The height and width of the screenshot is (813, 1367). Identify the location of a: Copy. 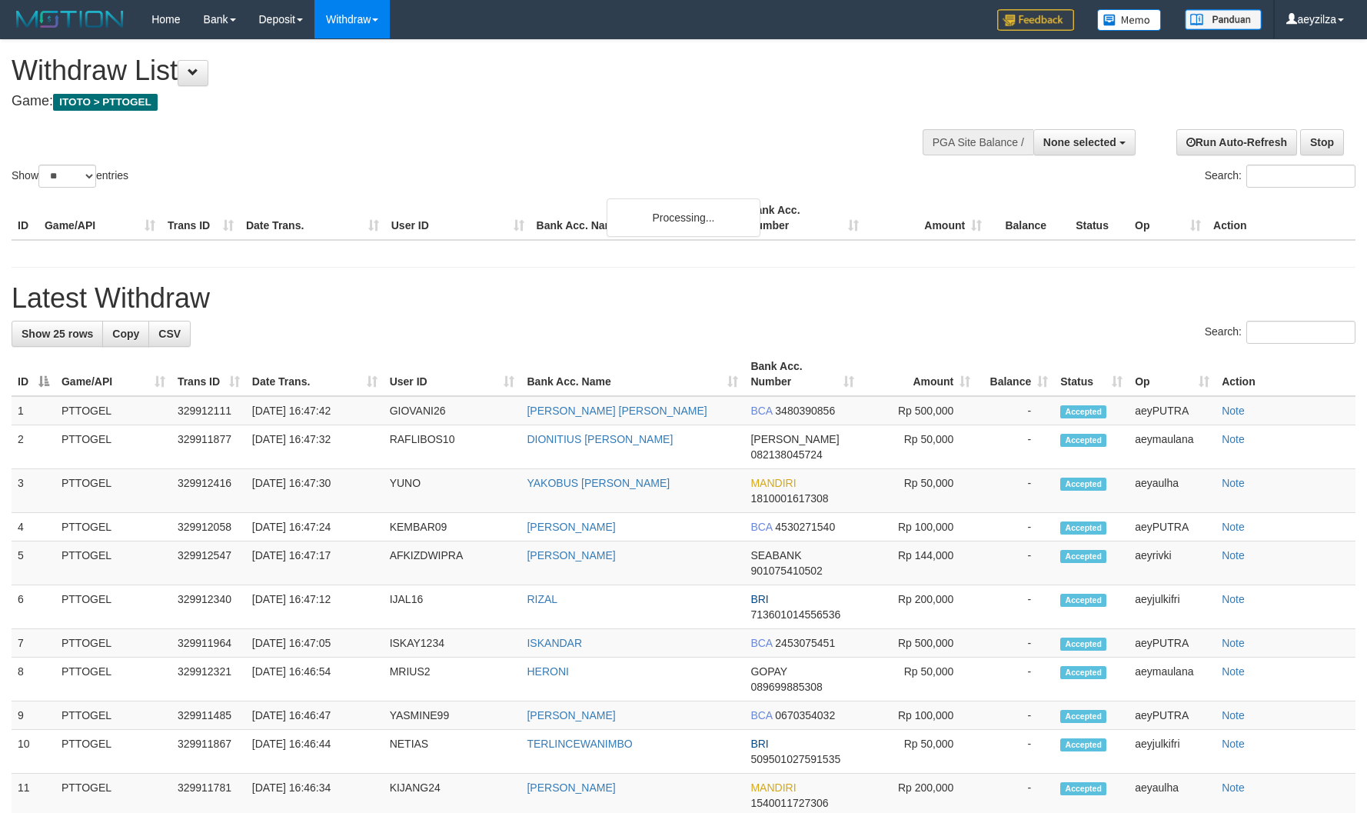
(125, 334).